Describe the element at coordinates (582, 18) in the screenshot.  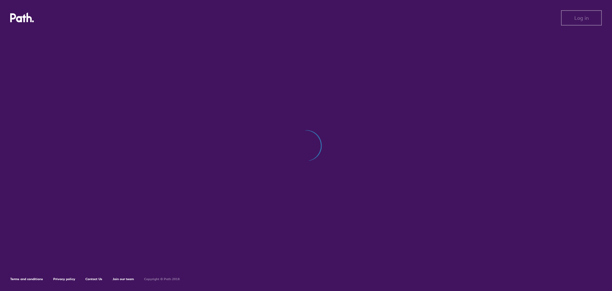
I see `button: Log in` at that location.